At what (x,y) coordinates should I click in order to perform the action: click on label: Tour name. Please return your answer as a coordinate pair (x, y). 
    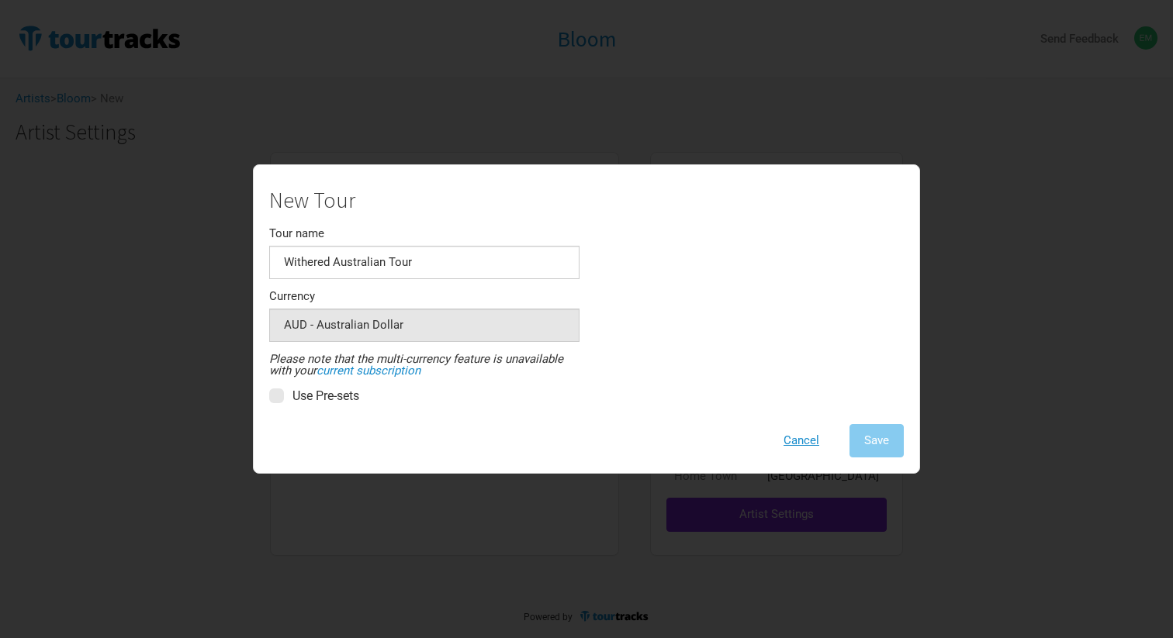
    Looking at the image, I should click on (296, 233).